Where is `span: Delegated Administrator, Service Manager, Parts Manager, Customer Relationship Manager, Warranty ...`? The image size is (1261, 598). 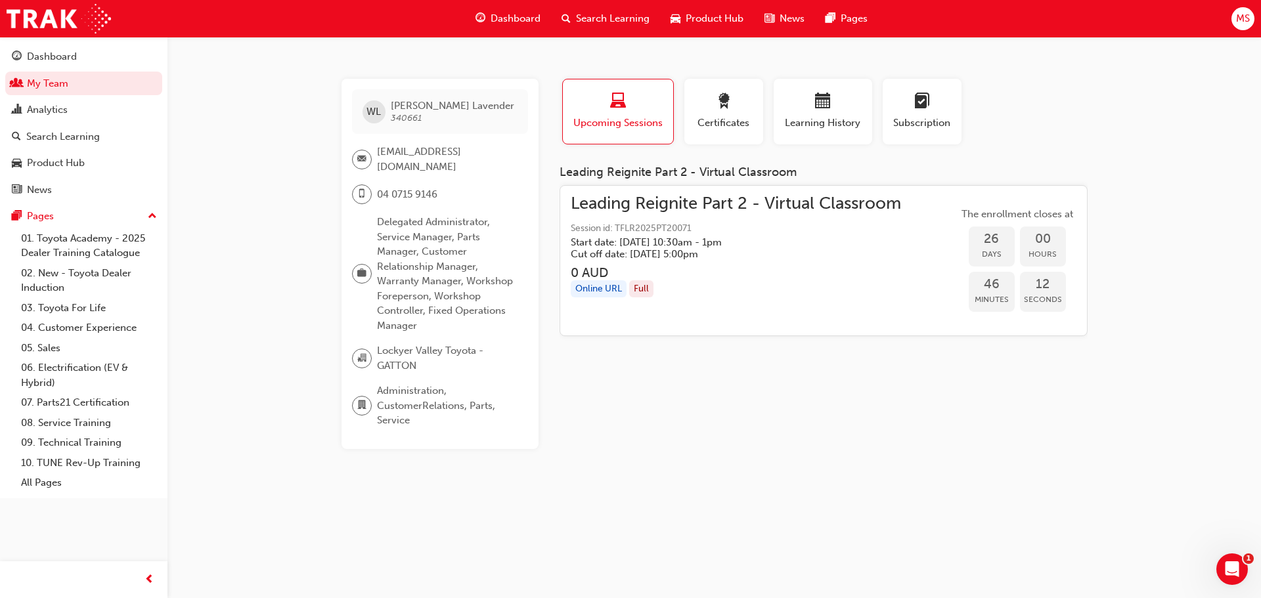
span: Delegated Administrator, Service Manager, Parts Manager, Customer Relationship Manager, Warranty ... is located at coordinates (447, 274).